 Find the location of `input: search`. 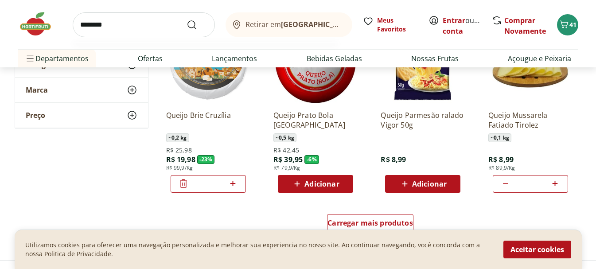

input: search is located at coordinates (144, 25).